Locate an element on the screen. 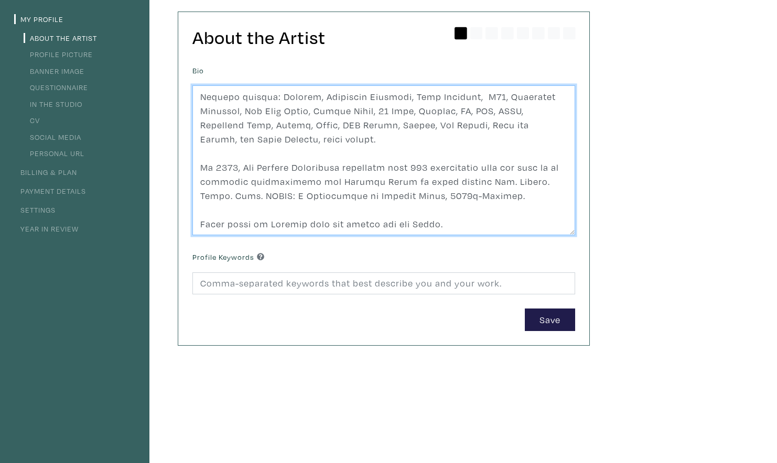 This screenshot has height=463, width=777. button: Save is located at coordinates (550, 320).